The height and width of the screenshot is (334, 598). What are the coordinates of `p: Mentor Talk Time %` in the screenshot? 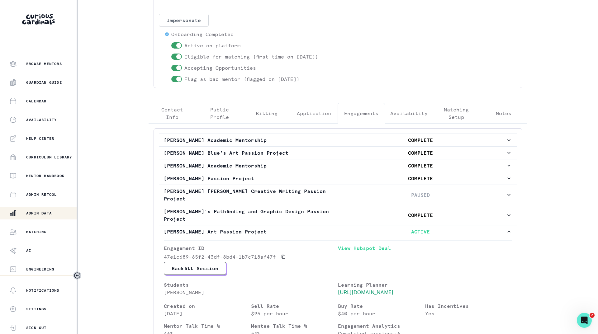 It's located at (208, 326).